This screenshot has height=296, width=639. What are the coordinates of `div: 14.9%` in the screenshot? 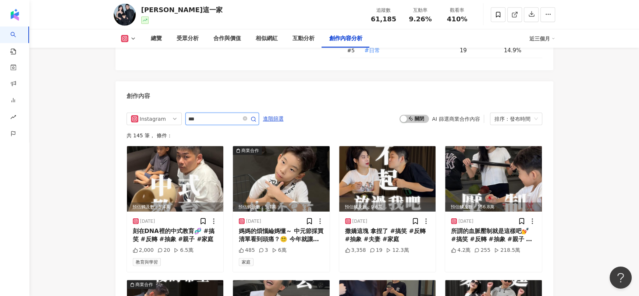 It's located at (520, 50).